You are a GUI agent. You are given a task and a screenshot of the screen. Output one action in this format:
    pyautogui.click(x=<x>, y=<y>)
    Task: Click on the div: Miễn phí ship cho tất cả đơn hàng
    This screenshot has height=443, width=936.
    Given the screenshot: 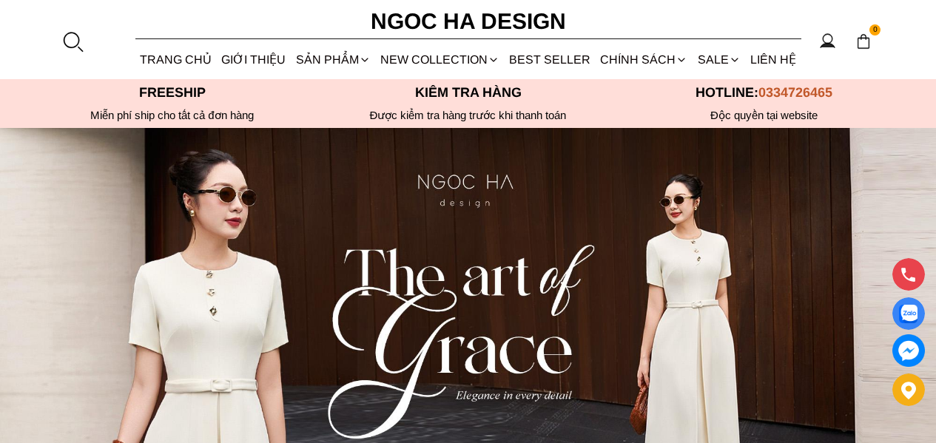 What is the action you would take?
    pyautogui.click(x=172, y=115)
    